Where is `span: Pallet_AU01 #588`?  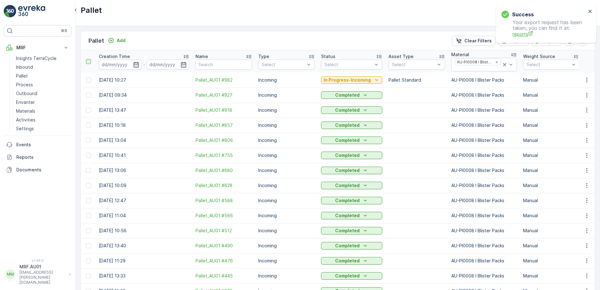 span: Pallet_AU01 #588 is located at coordinates (224, 201).